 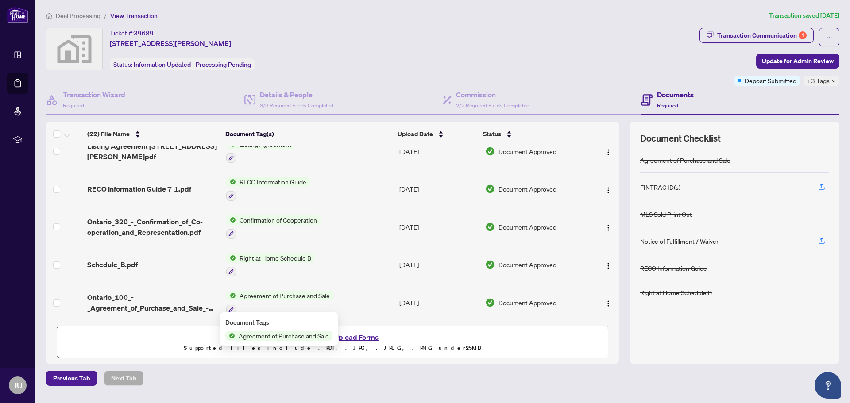 I want to click on div: Document Tags, so click(x=279, y=323).